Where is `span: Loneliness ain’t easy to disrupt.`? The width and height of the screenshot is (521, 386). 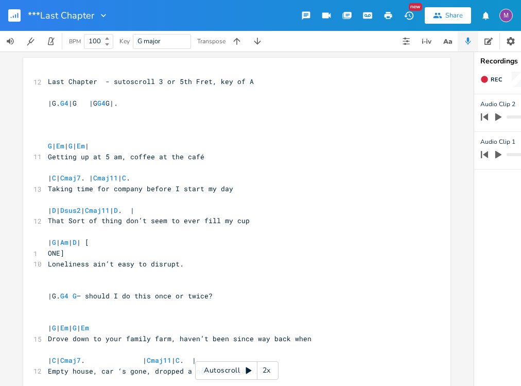 span: Loneliness ain’t easy to disrupt. is located at coordinates (116, 264).